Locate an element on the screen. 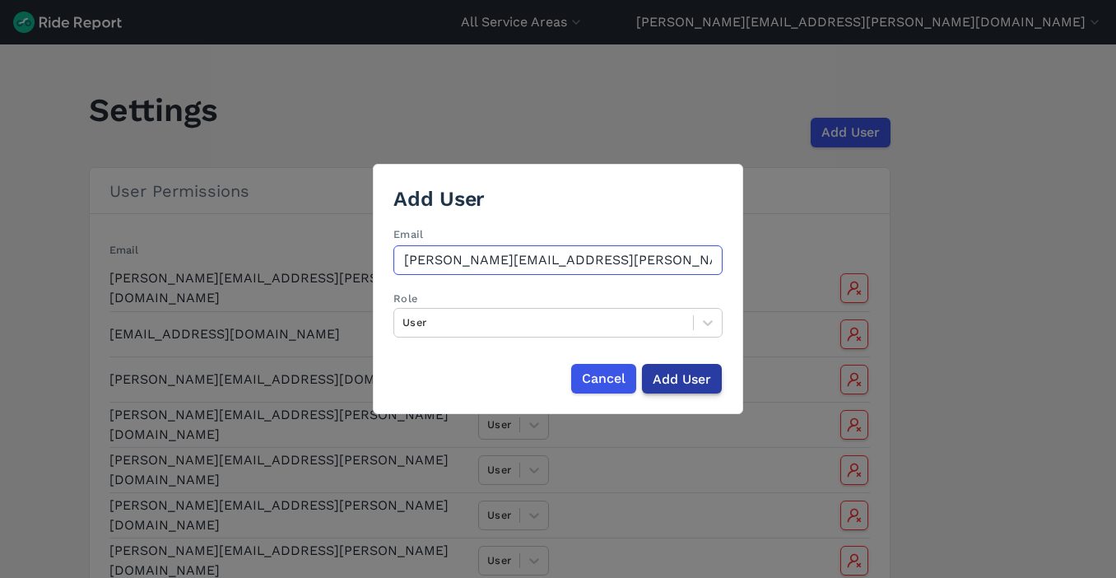  label: Role is located at coordinates (405, 298).